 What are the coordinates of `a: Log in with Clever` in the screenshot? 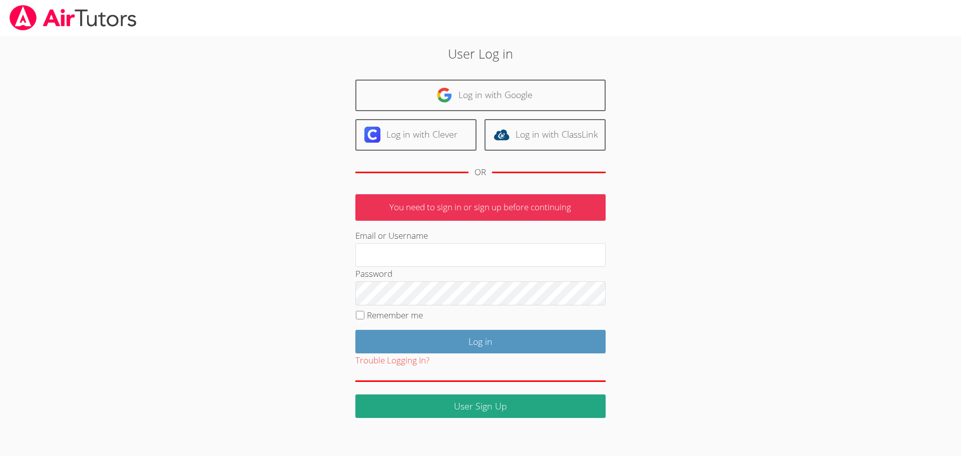 It's located at (416, 135).